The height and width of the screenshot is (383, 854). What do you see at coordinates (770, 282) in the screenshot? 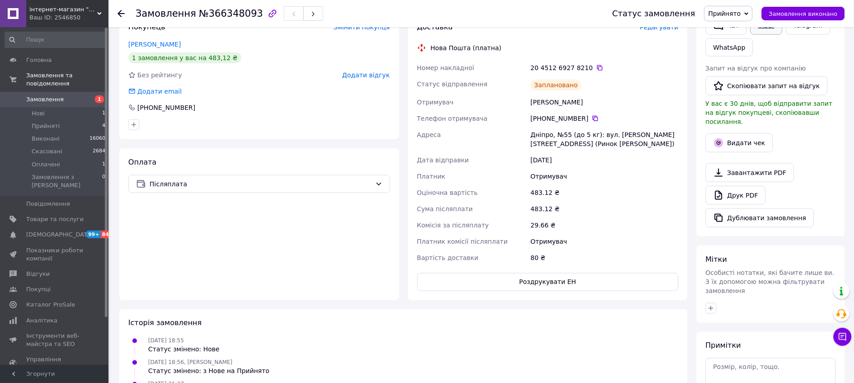
I see `span: Особисті нотатки, які бачите лише ви. З їх допомогою можна фільтрувати замовлення` at bounding box center [770, 282].